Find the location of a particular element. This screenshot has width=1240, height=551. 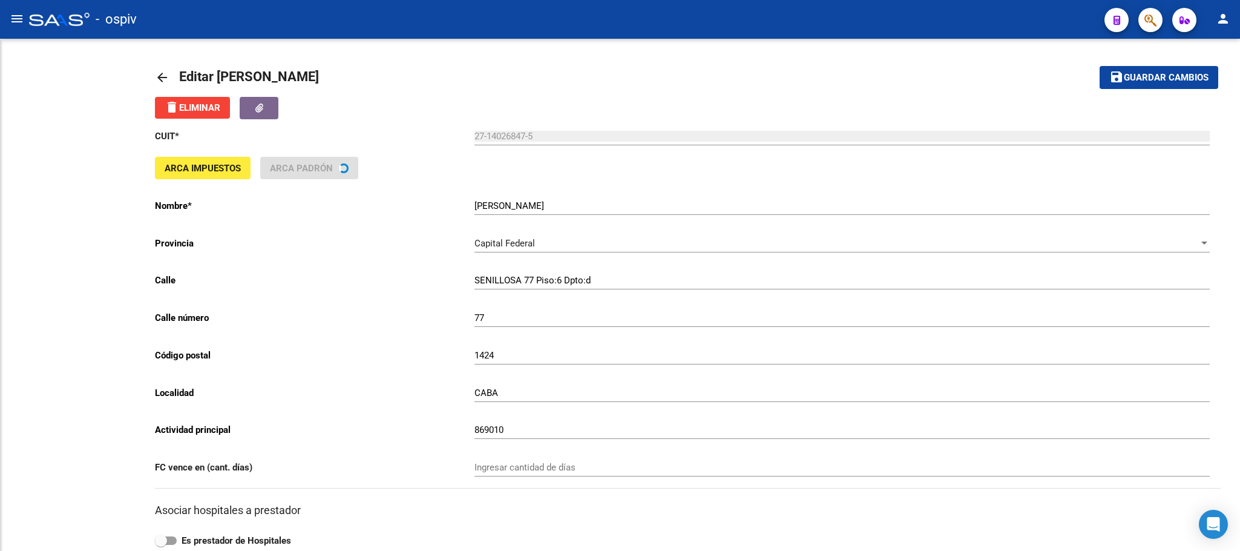

button: Eliminar is located at coordinates (192, 108).